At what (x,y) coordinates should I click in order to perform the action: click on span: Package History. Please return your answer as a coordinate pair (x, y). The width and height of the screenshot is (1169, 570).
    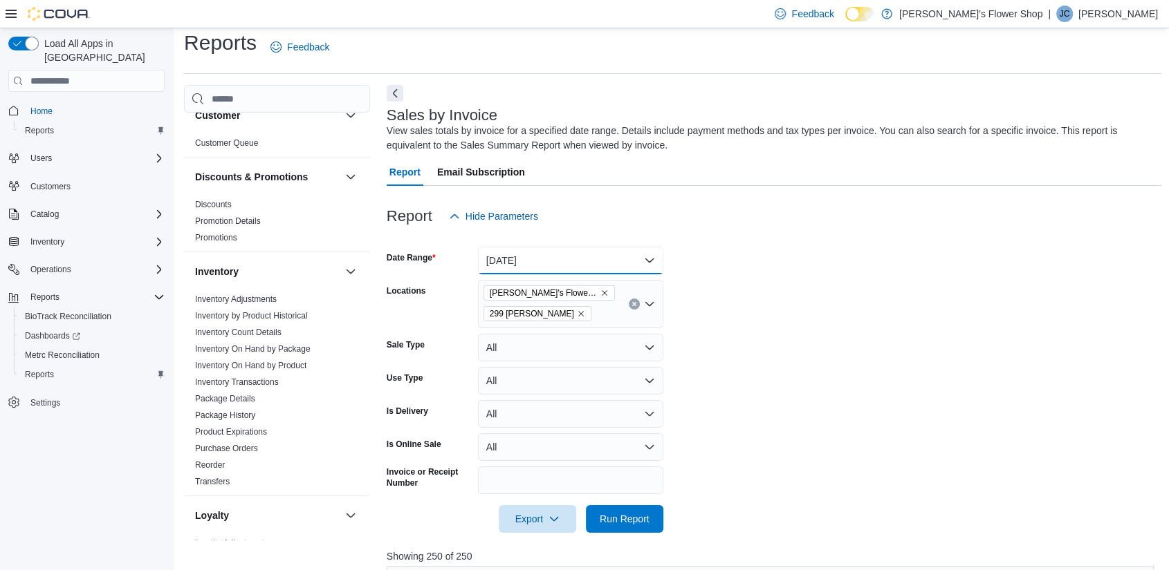
    Looking at the image, I should click on (225, 416).